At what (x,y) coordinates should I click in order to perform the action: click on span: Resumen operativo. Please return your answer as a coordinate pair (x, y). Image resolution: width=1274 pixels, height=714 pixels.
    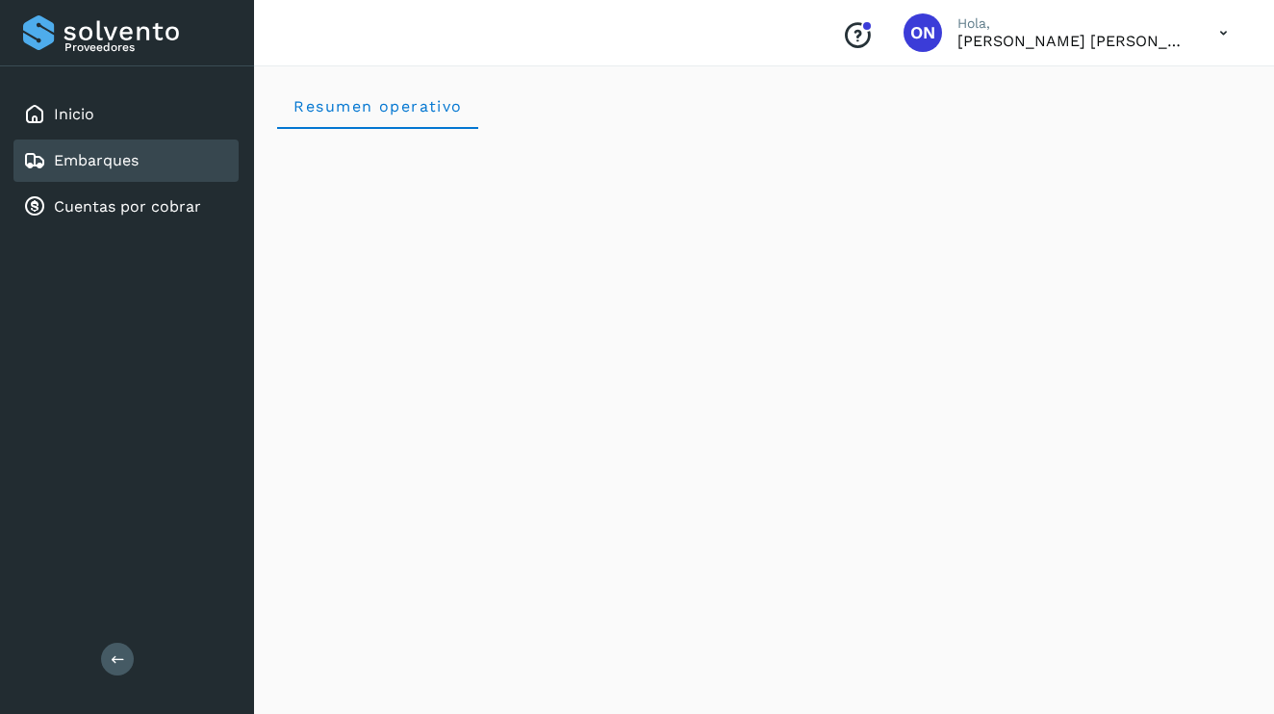
    Looking at the image, I should click on (377, 106).